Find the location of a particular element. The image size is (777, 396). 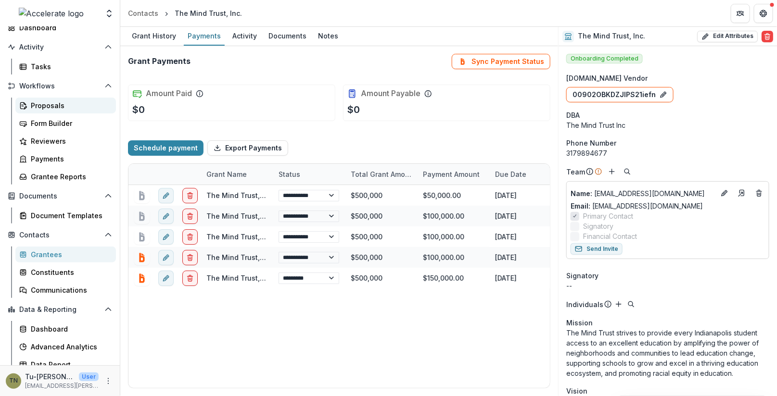

button: Open Documents is located at coordinates (60, 196).